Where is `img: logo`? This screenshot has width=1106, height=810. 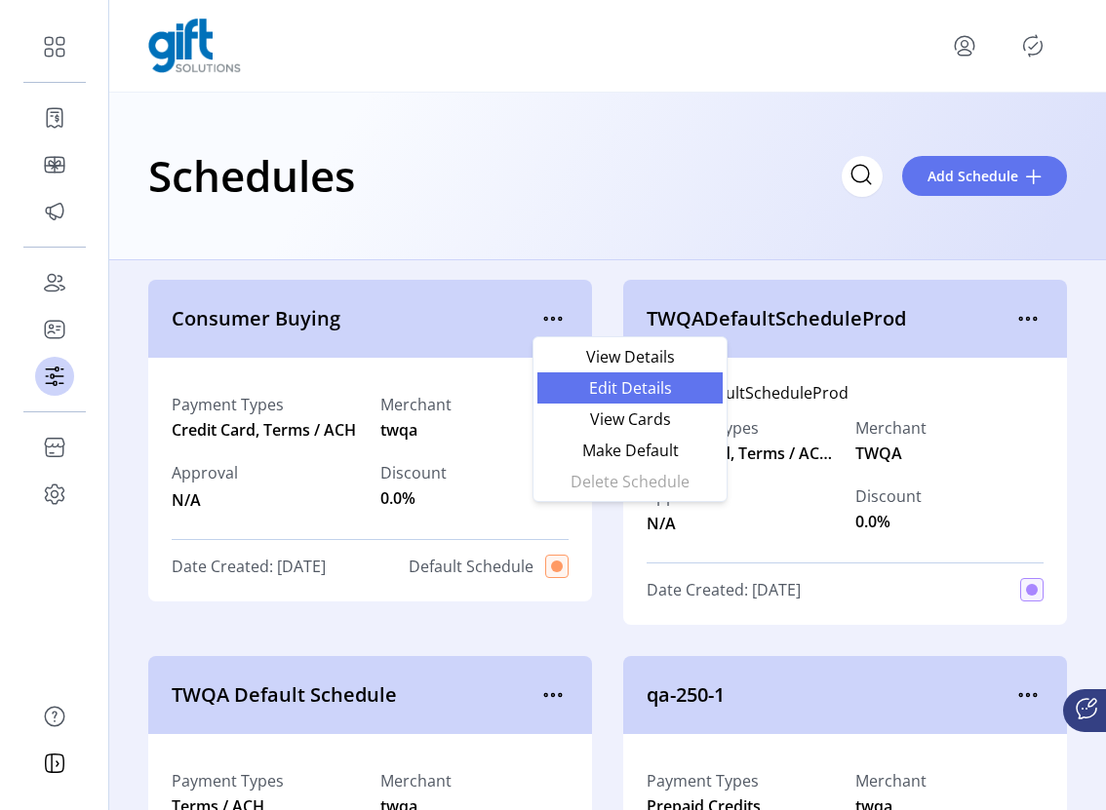 img: logo is located at coordinates (194, 46).